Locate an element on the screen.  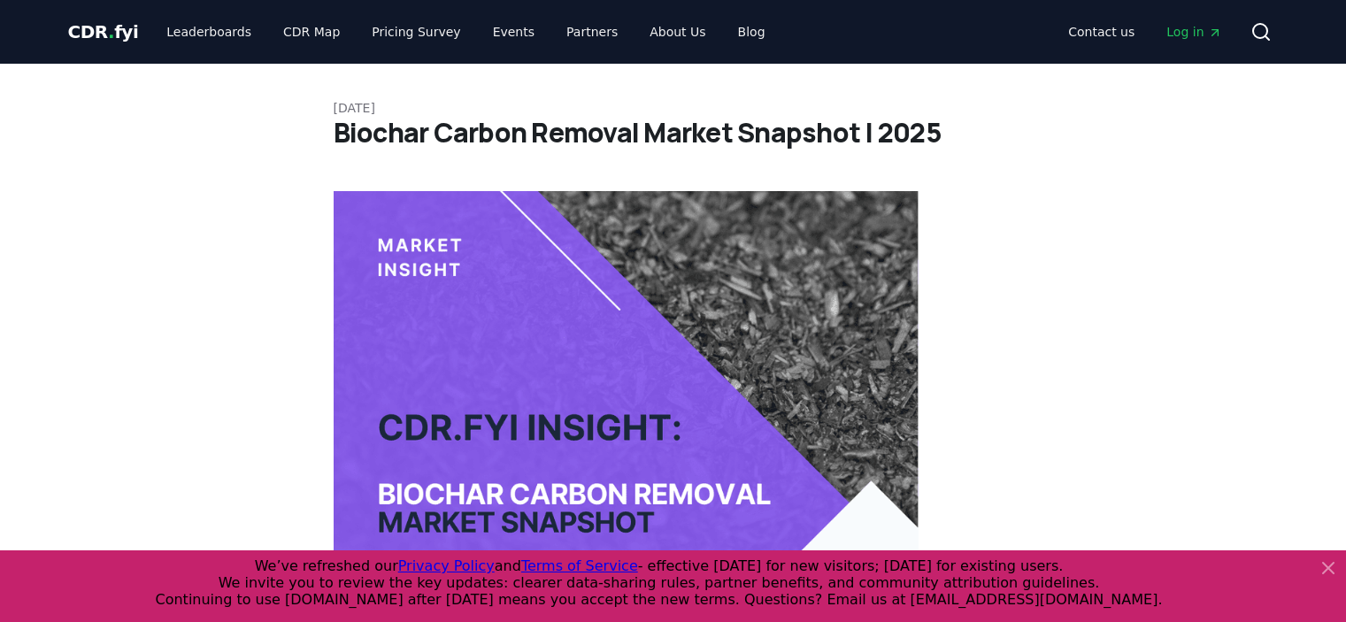
a: Log in is located at coordinates (1194, 32).